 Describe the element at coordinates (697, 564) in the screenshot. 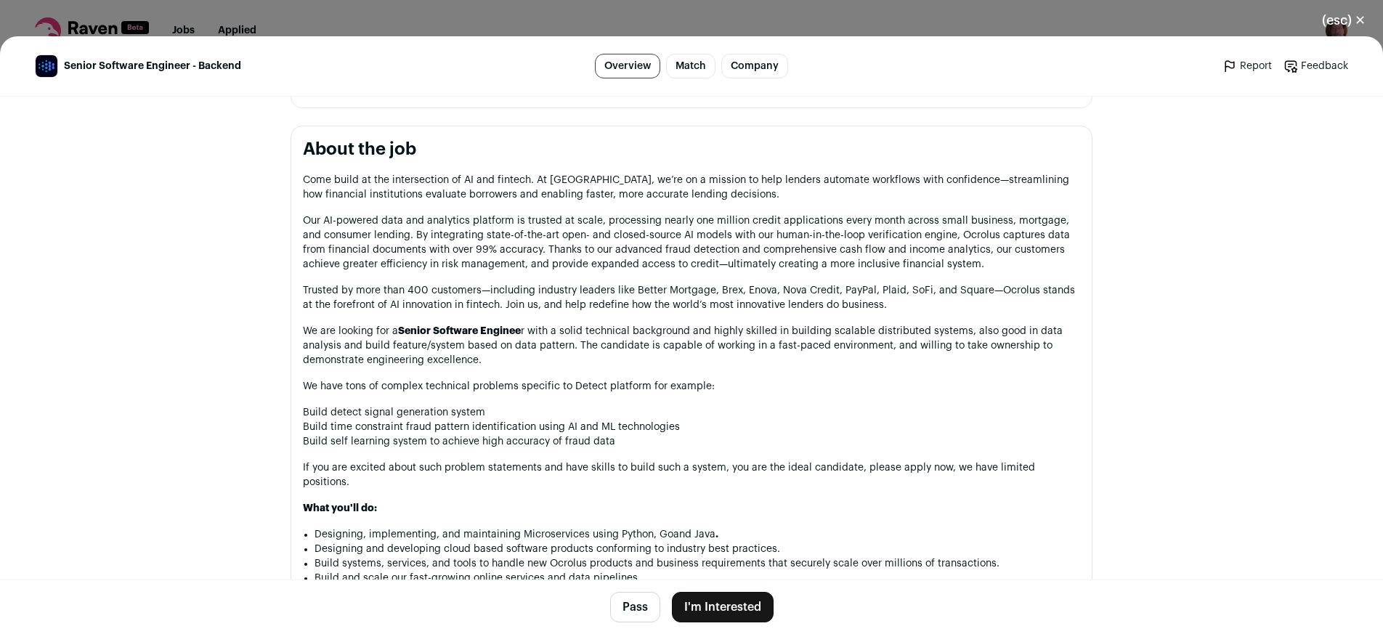

I see `li: Build systems, services, and tools to handle new Ocrolus products and business requirements that ...` at that location.